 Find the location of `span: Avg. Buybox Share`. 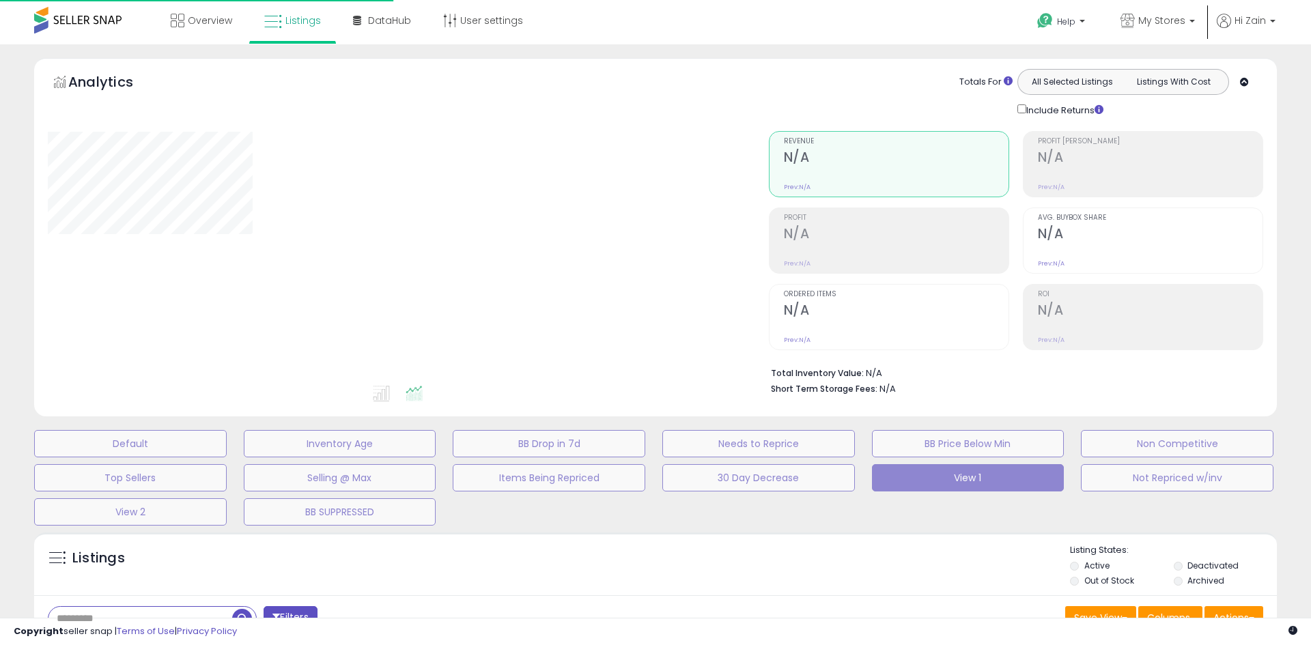

span: Avg. Buybox Share is located at coordinates (1150, 218).